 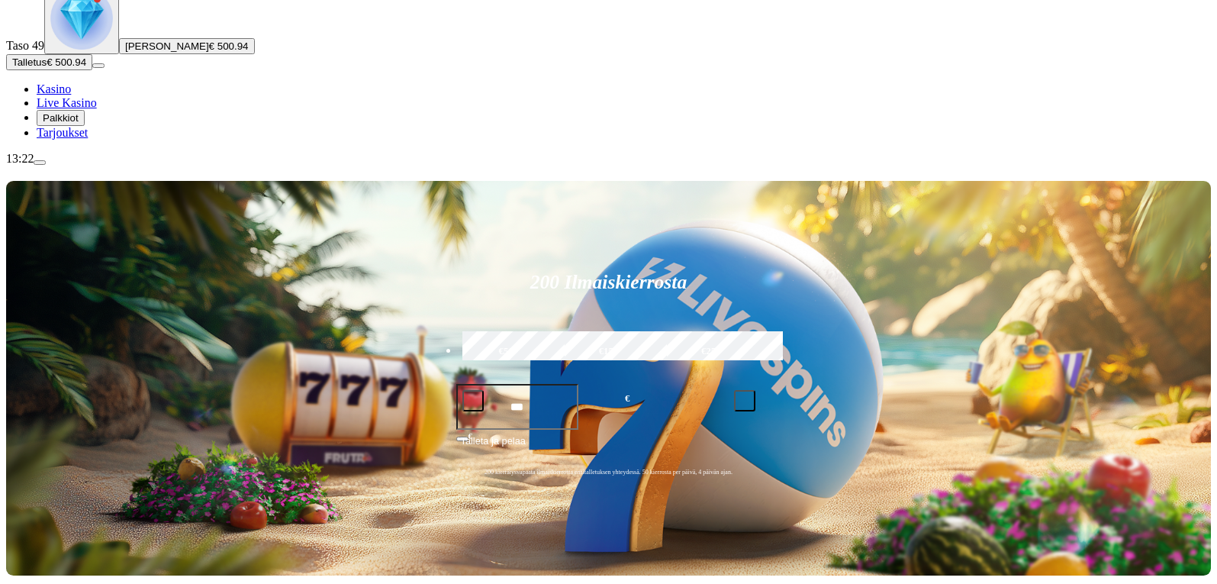 I want to click on button: Talletusplus icon€ 500.94, so click(x=49, y=62).